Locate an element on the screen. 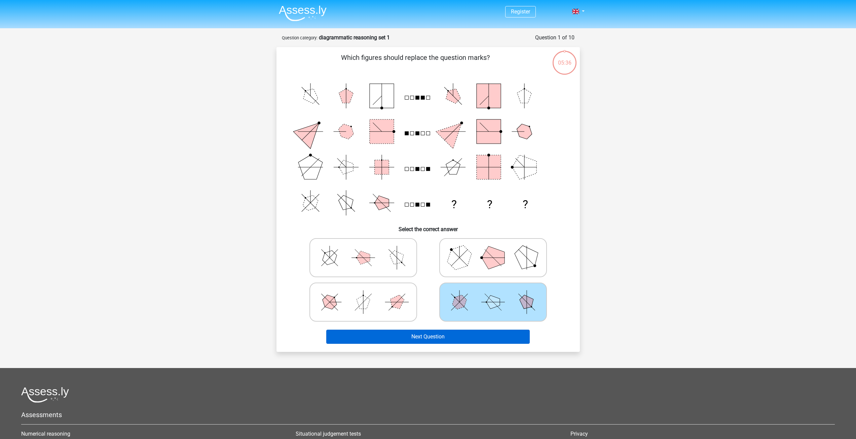  button: Next Question is located at coordinates (428, 337).